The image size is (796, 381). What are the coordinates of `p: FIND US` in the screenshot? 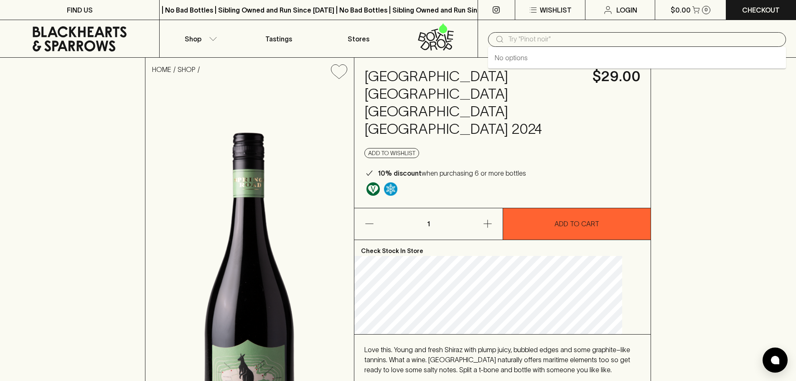 It's located at (80, 10).